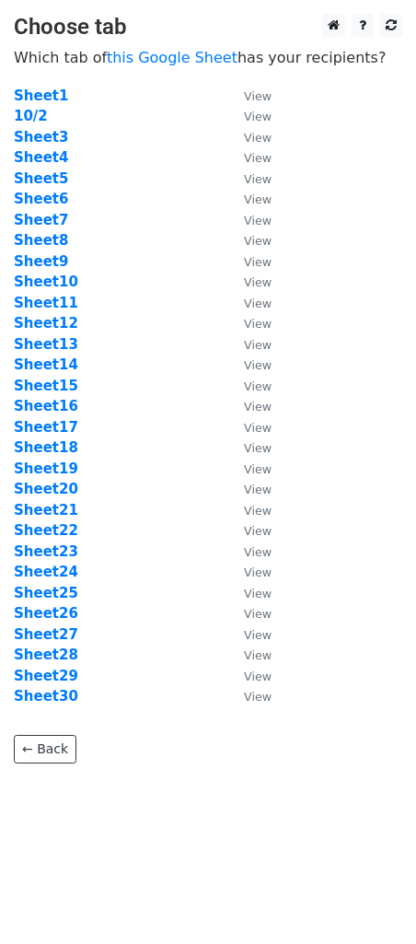 The height and width of the screenshot is (944, 416). What do you see at coordinates (46, 593) in the screenshot?
I see `a: Sheet25` at bounding box center [46, 593].